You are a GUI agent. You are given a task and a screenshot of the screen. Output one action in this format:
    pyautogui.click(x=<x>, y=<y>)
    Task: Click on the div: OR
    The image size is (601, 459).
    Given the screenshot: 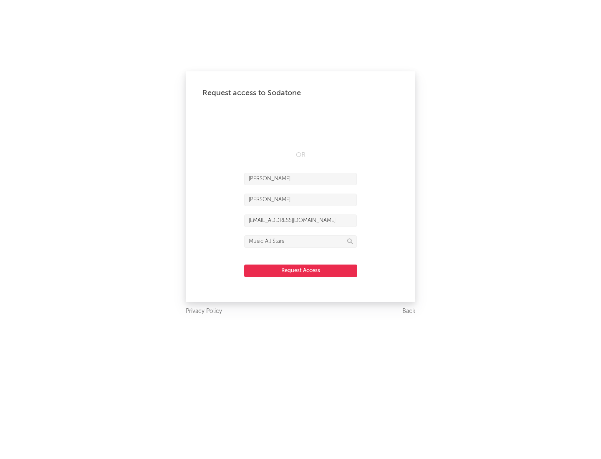 What is the action you would take?
    pyautogui.click(x=300, y=155)
    